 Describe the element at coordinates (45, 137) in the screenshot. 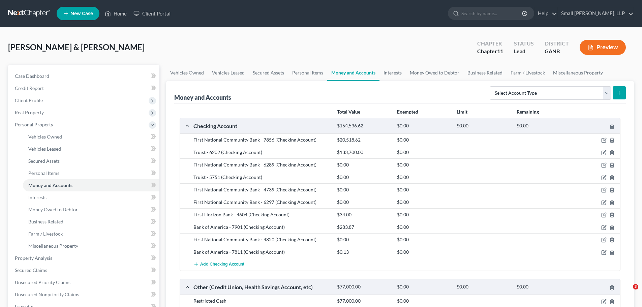

I see `span: Vehicles Owned` at that location.